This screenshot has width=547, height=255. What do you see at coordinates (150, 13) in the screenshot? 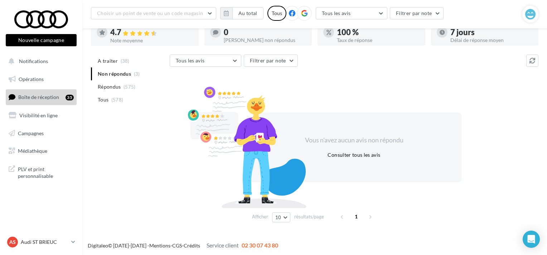
I see `span: Choisir un point de vente ou un code magasin` at bounding box center [150, 13].